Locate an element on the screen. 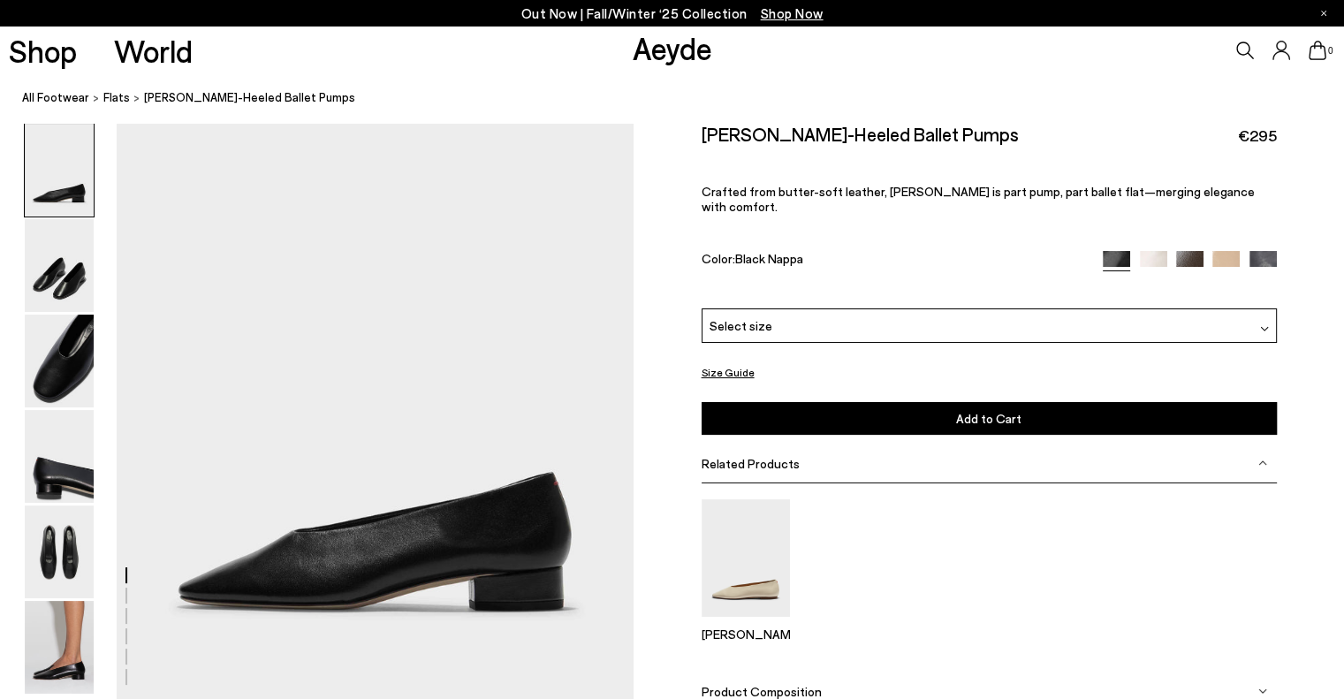 Image resolution: width=1344 pixels, height=699 pixels. img: Delia Low-Heeled Ballet Pumps - Image 6 is located at coordinates (59, 647).